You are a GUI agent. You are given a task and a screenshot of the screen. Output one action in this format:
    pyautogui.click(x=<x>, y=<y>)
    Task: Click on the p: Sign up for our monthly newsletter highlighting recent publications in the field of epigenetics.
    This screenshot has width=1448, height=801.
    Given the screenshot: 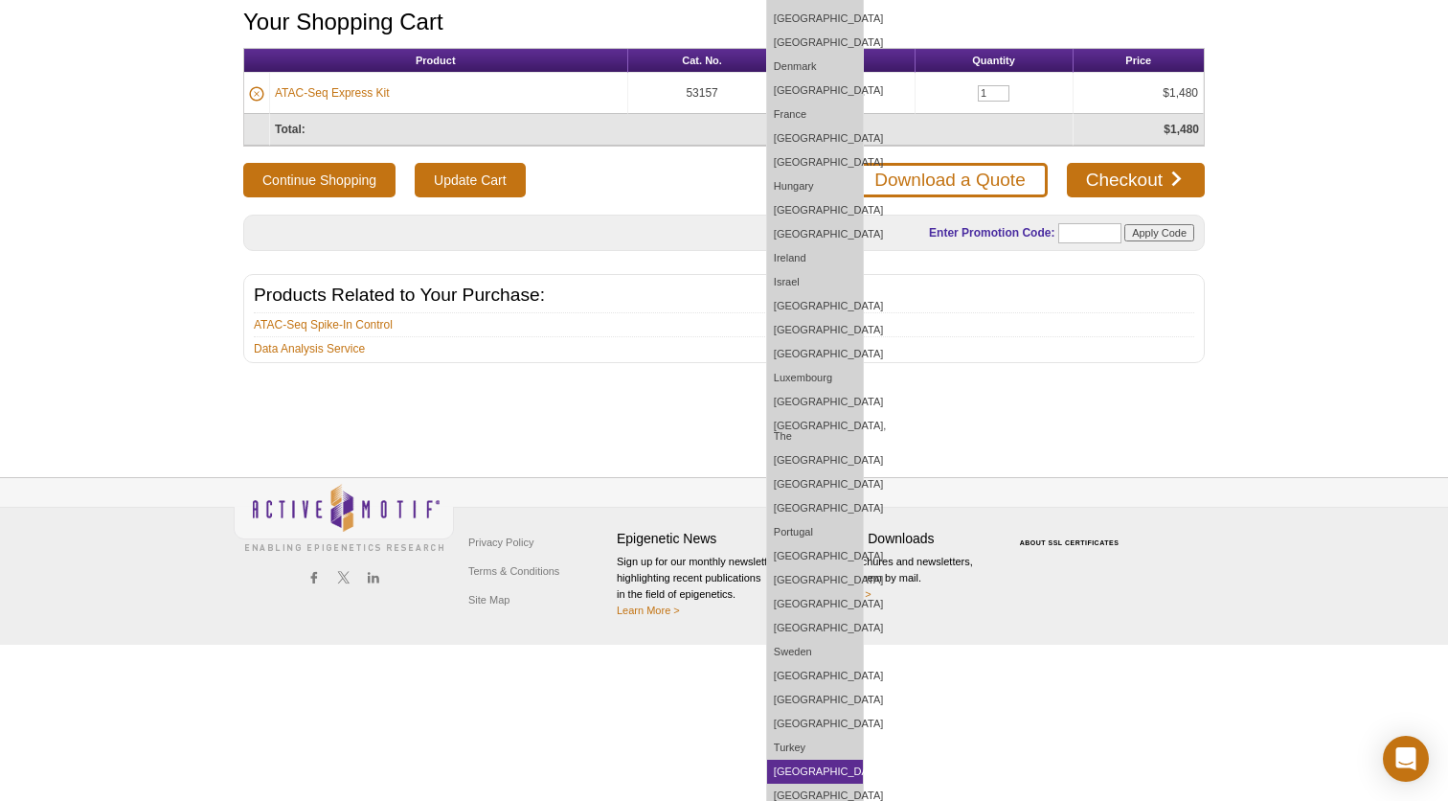 What is the action you would take?
    pyautogui.click(x=708, y=586)
    